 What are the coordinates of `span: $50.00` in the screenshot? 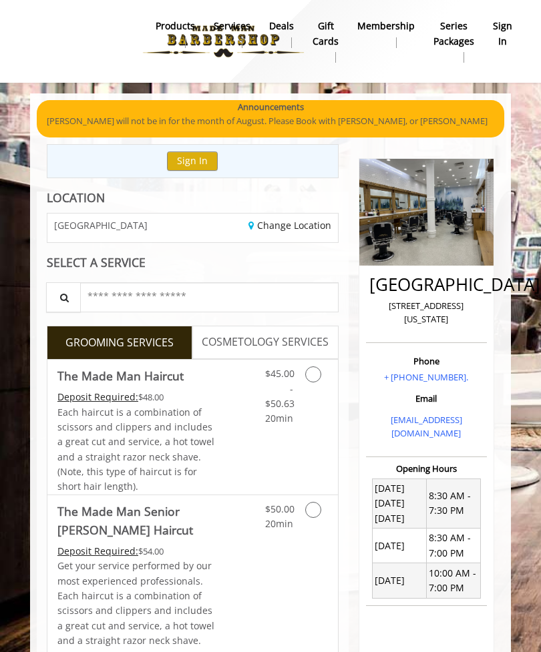 It's located at (280, 509).